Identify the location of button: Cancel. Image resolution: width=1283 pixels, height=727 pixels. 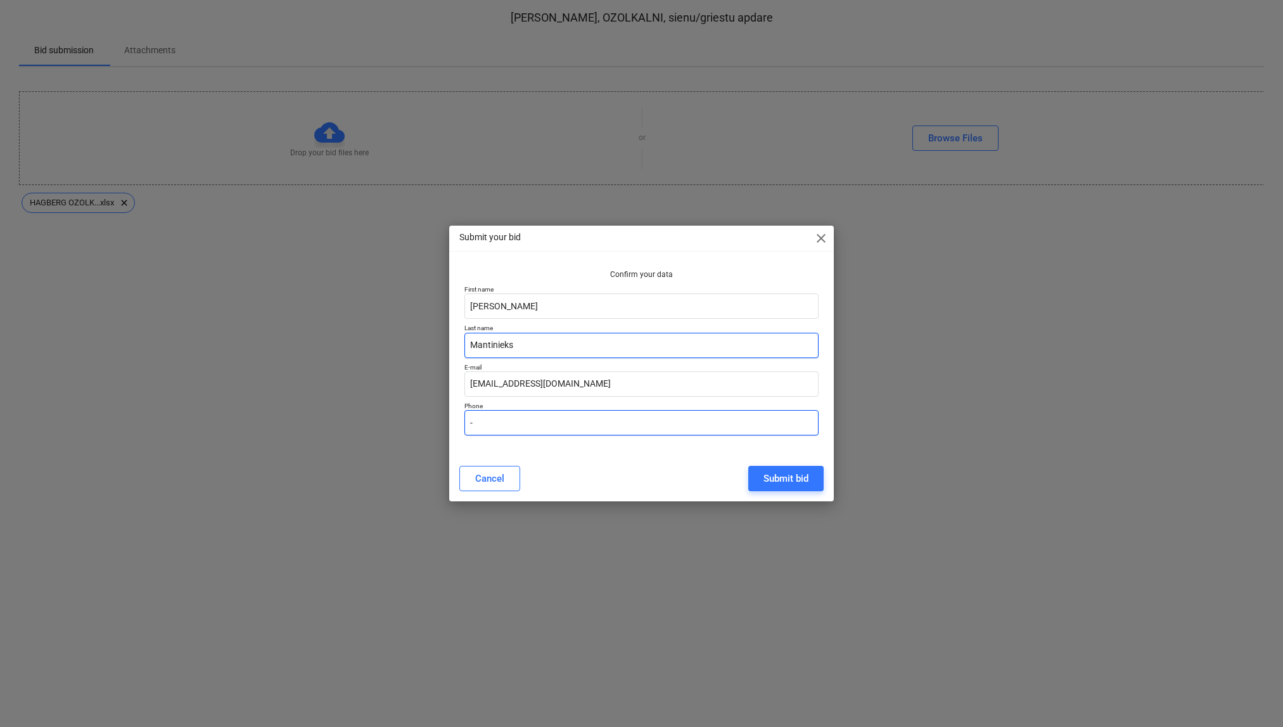
(490, 478).